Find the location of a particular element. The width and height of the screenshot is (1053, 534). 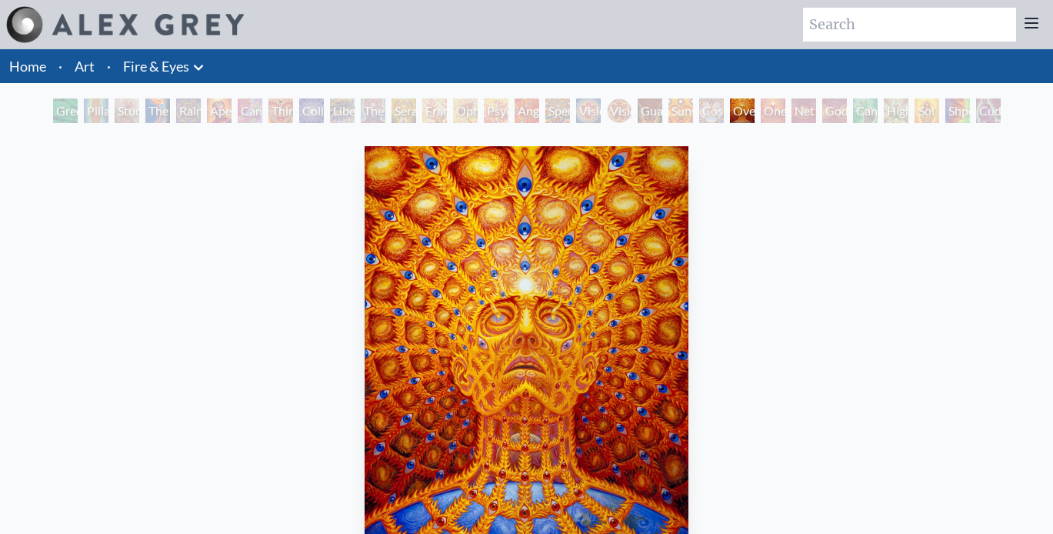

div: Aperture is located at coordinates (219, 111).